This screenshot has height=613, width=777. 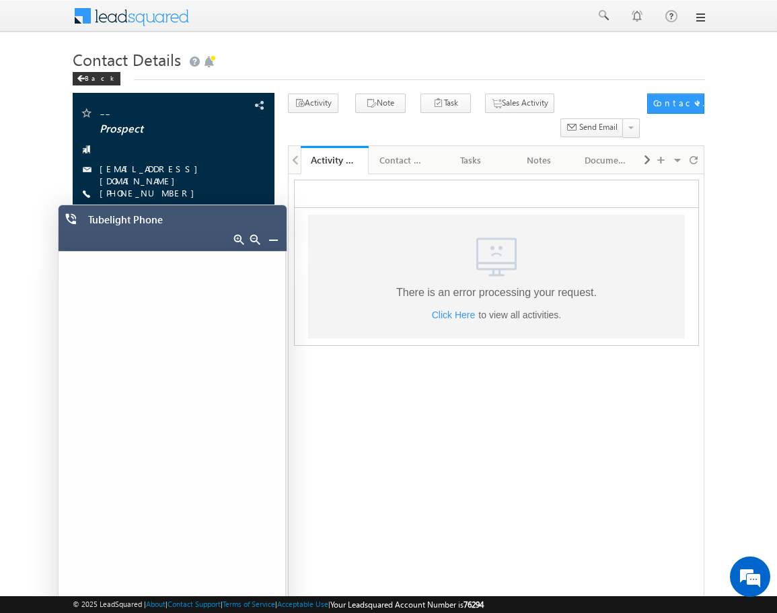 I want to click on textarea: Type your message and hit 'Enter', so click(x=131, y=264).